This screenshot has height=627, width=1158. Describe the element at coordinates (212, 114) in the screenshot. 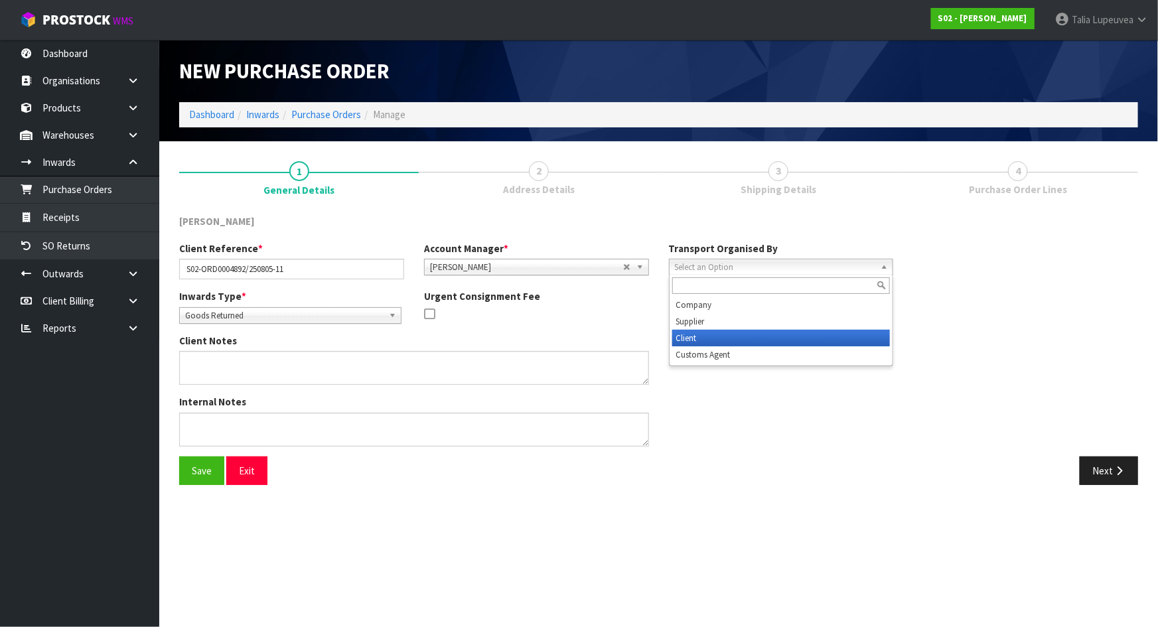

I see `a: Dashboard` at that location.